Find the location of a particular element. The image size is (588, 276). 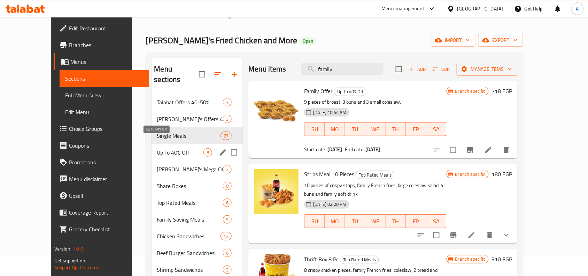

span: 1.0.0 is located at coordinates (78, 249).